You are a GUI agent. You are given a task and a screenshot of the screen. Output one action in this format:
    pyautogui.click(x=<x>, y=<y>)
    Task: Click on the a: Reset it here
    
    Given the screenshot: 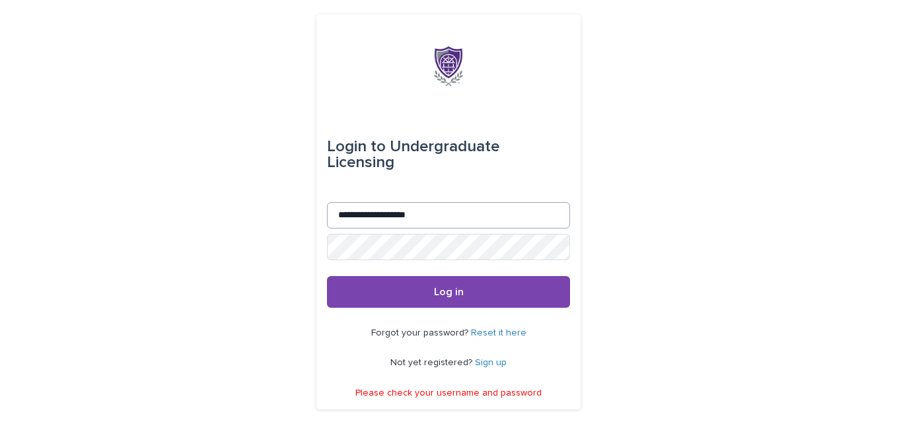 What is the action you would take?
    pyautogui.click(x=499, y=333)
    